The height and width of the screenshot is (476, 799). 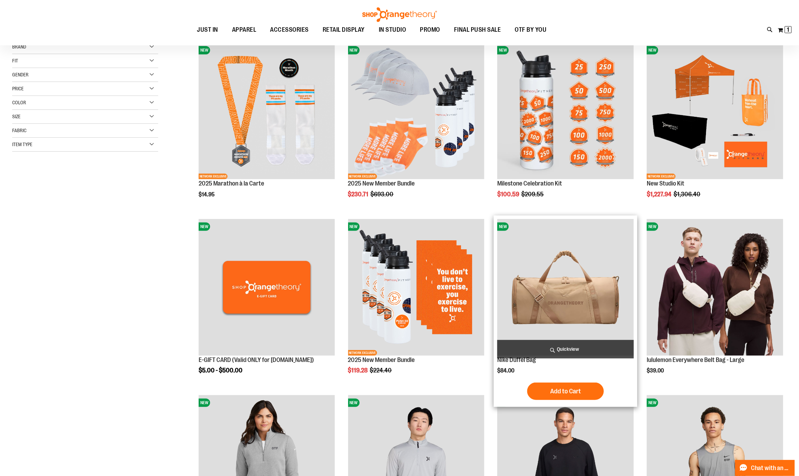 I want to click on a: IN STUDIO, so click(x=393, y=30).